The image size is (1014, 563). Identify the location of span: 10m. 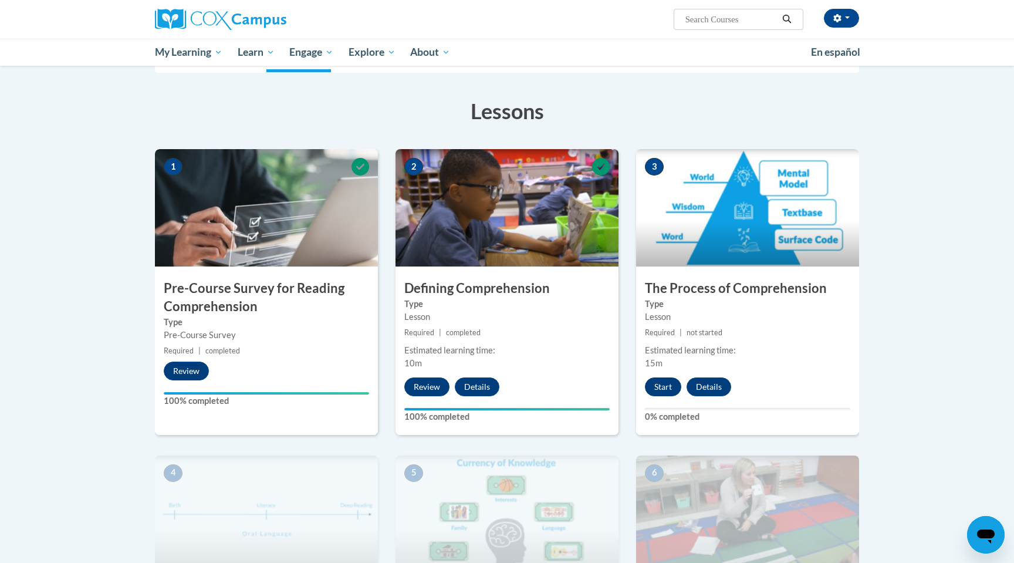
(413, 363).